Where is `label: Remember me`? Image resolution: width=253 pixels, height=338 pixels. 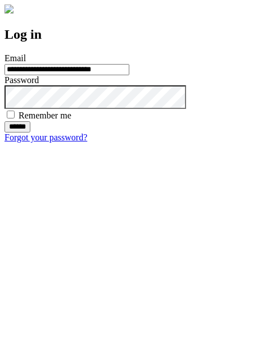 label: Remember me is located at coordinates (45, 115).